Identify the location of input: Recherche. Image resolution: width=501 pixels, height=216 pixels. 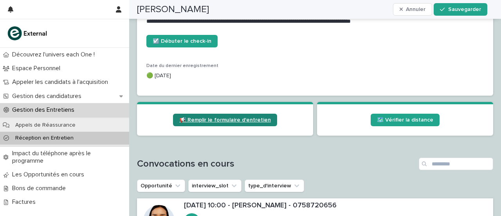
(456, 164).